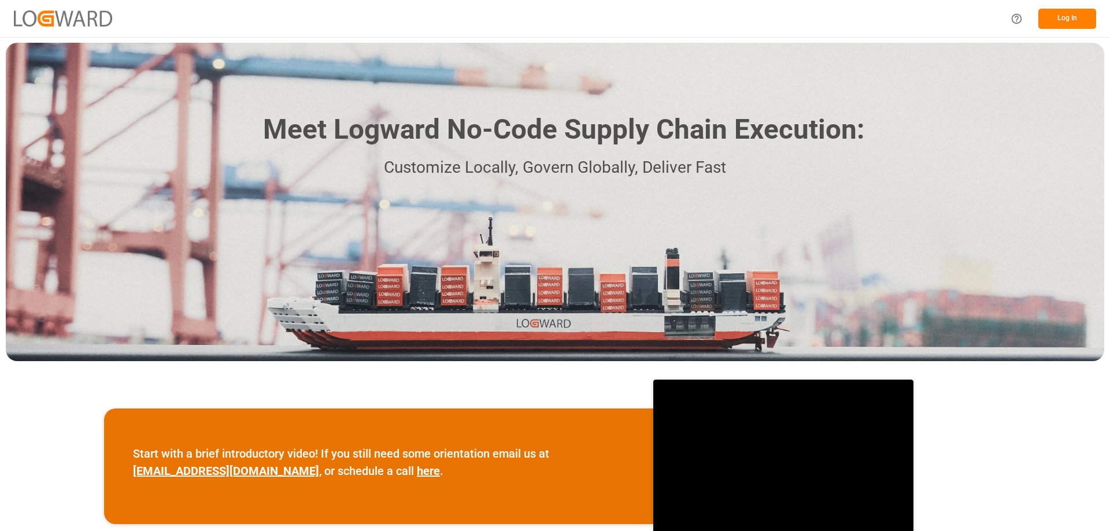 This screenshot has width=1110, height=531. What do you see at coordinates (63, 18) in the screenshot?
I see `img: Logward_new_orange.png` at bounding box center [63, 18].